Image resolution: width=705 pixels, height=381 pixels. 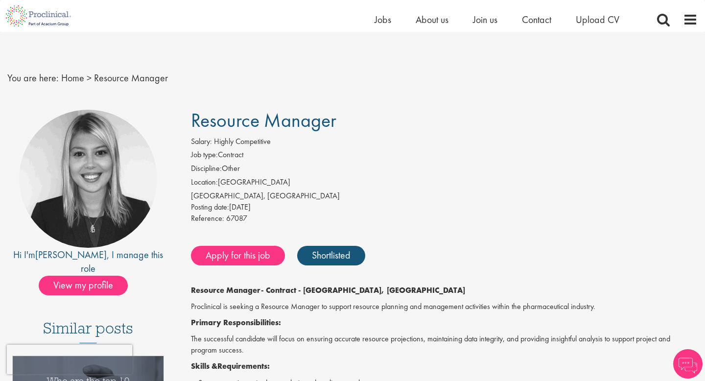 What do you see at coordinates (33, 78) in the screenshot?
I see `span: You are here:` at bounding box center [33, 78].